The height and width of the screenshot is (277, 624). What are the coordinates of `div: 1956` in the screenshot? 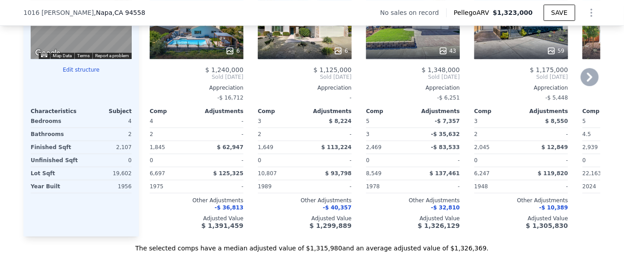 It's located at (107, 187).